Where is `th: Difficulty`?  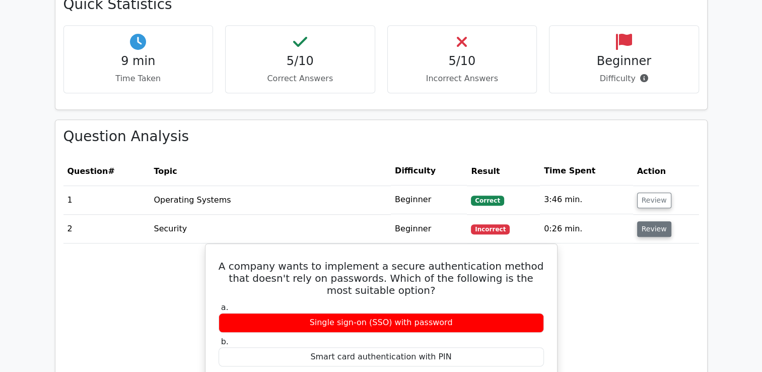 th: Difficulty is located at coordinates (429, 171).